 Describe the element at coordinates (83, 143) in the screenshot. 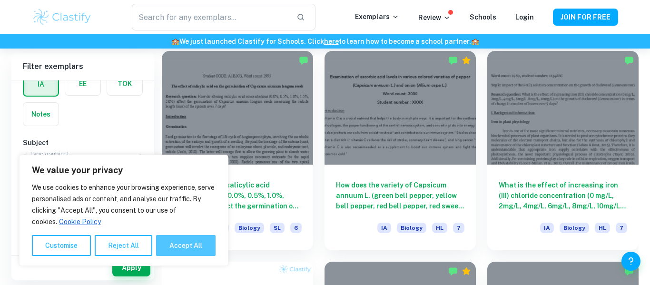

I see `h6: Subject` at that location.